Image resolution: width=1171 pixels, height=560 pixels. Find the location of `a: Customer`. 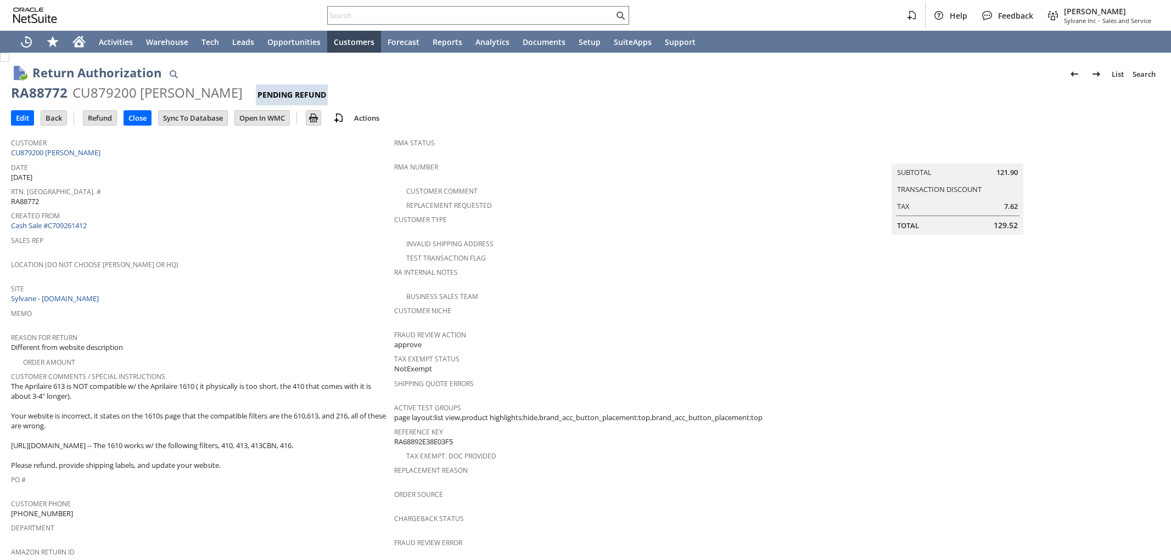

a: Customer is located at coordinates (29, 143).